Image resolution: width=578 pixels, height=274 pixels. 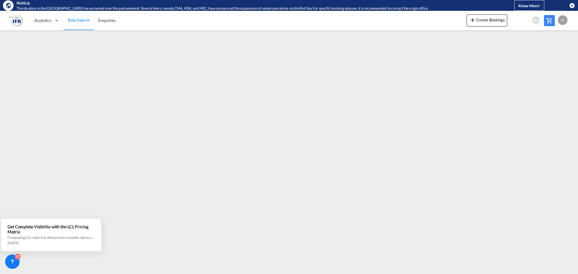 I want to click on a: Rate Search, so click(x=79, y=20).